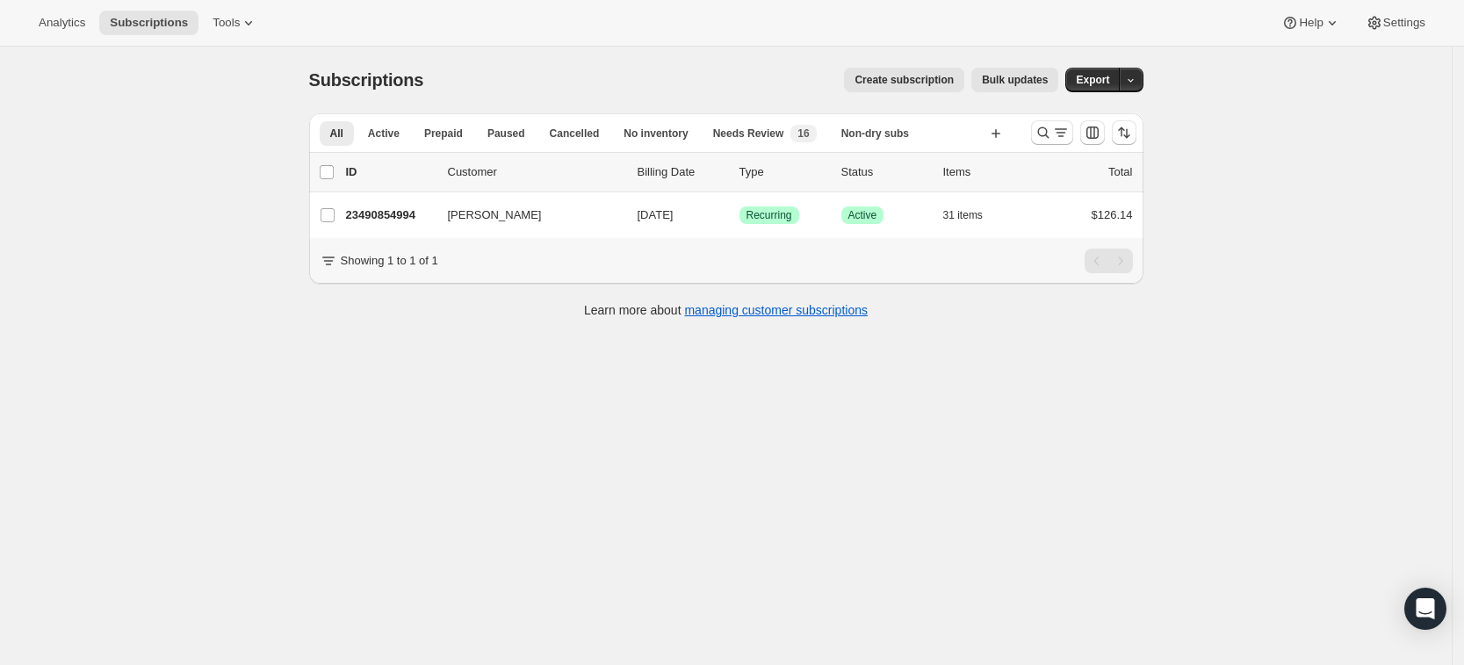  What do you see at coordinates (904, 80) in the screenshot?
I see `span: Create subscription` at bounding box center [904, 80].